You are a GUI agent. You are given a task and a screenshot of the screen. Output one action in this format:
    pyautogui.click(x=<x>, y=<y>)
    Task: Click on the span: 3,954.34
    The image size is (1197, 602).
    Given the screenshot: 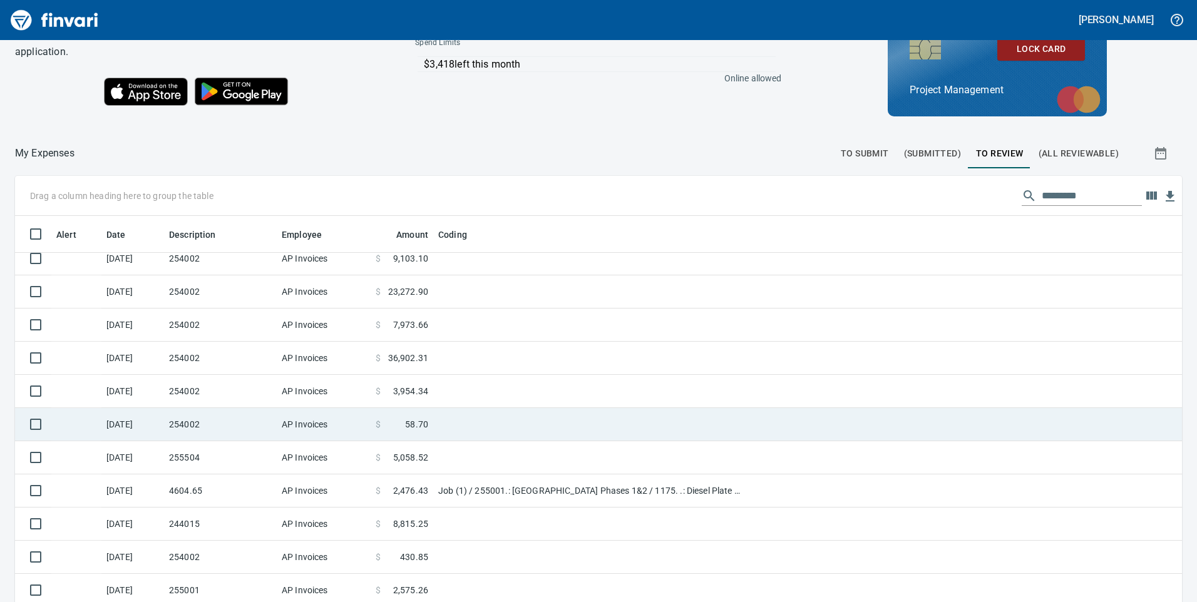 What is the action you would take?
    pyautogui.click(x=411, y=391)
    